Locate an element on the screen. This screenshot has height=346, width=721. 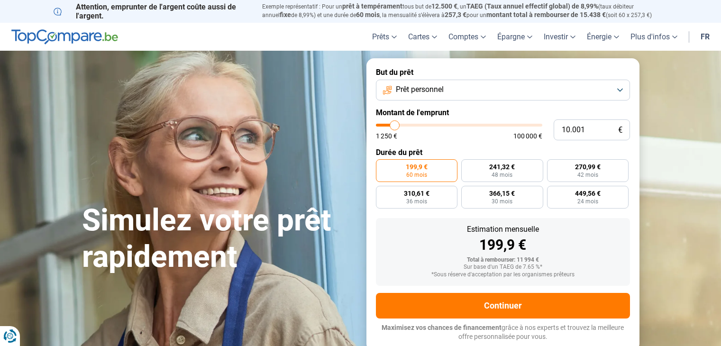
span: 12.500 € is located at coordinates (444, 6).